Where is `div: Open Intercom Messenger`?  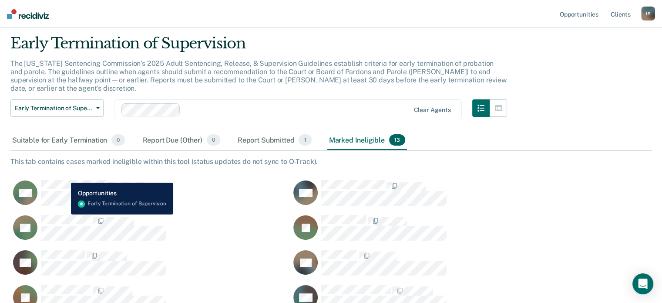
div: Open Intercom Messenger is located at coordinates (643, 283).